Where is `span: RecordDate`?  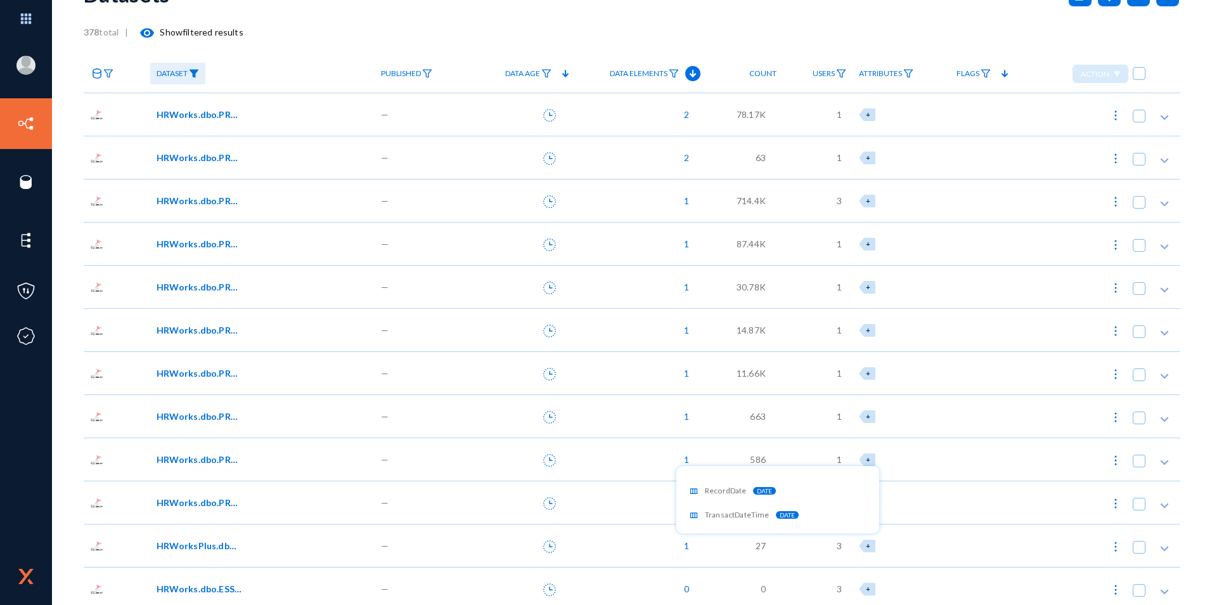 span: RecordDate is located at coordinates (726, 490).